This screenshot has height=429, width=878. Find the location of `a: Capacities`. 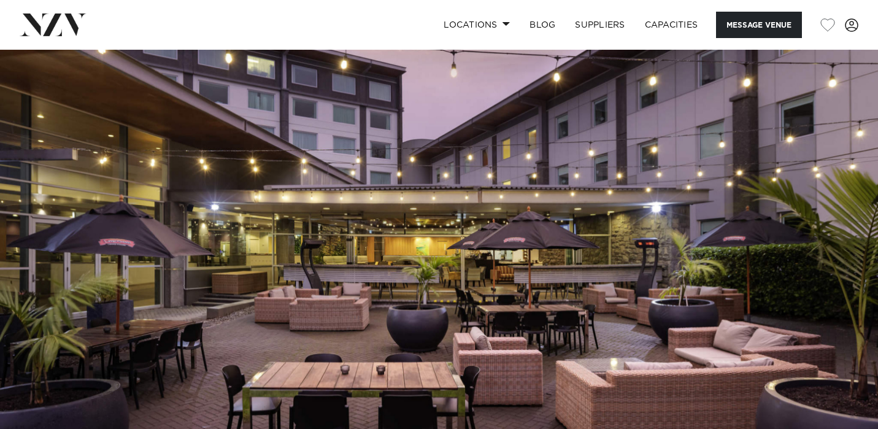

a: Capacities is located at coordinates (671, 25).